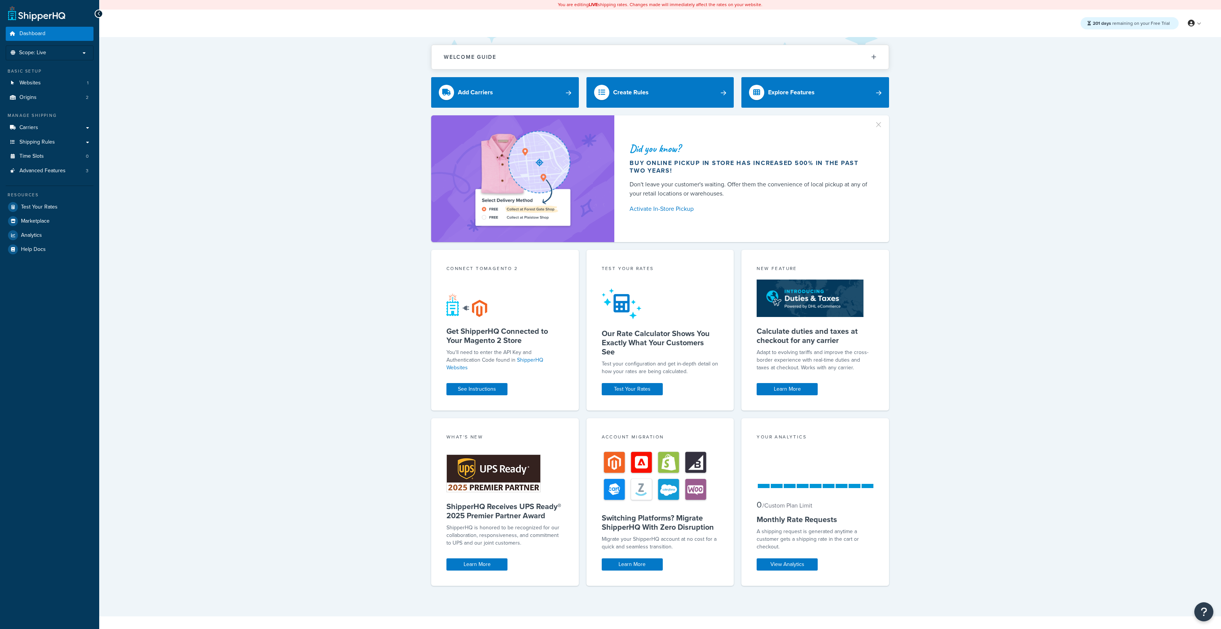  What do you see at coordinates (815, 539) in the screenshot?
I see `div: A shipping request is generated anytime a customer gets a shipping rate in the cart or checkout.` at bounding box center [815, 539].